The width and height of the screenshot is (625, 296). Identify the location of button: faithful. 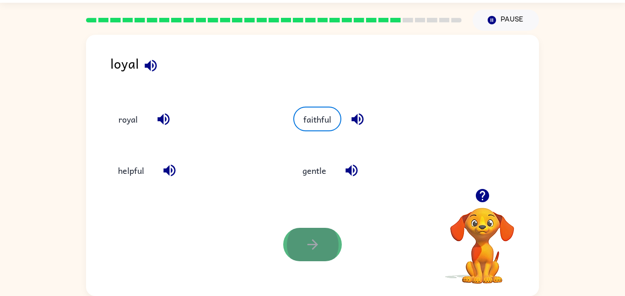
(317, 119).